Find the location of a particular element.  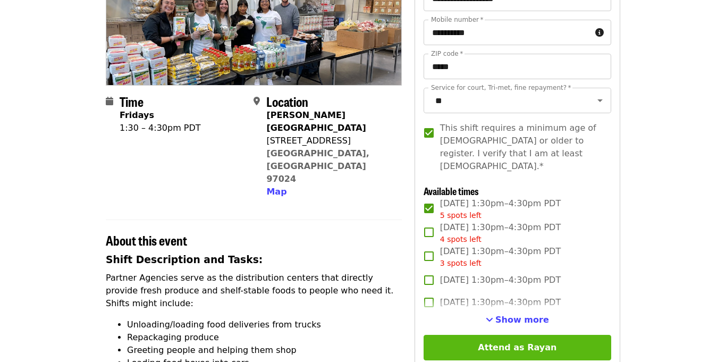

button: Open is located at coordinates (600, 100).